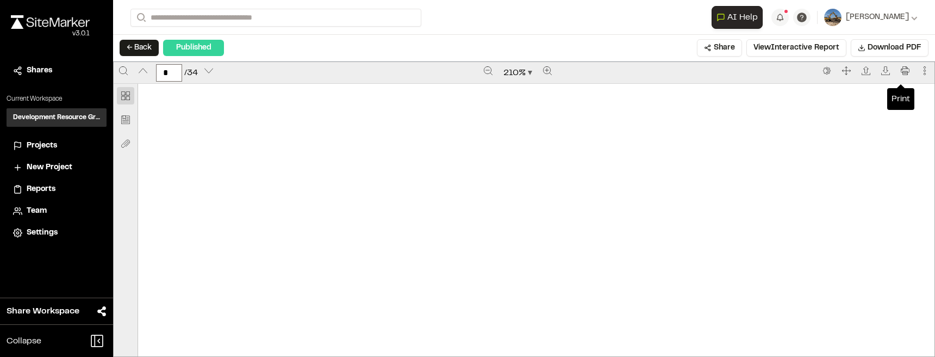  Describe the element at coordinates (41, 189) in the screenshot. I see `span: Reports` at that location.